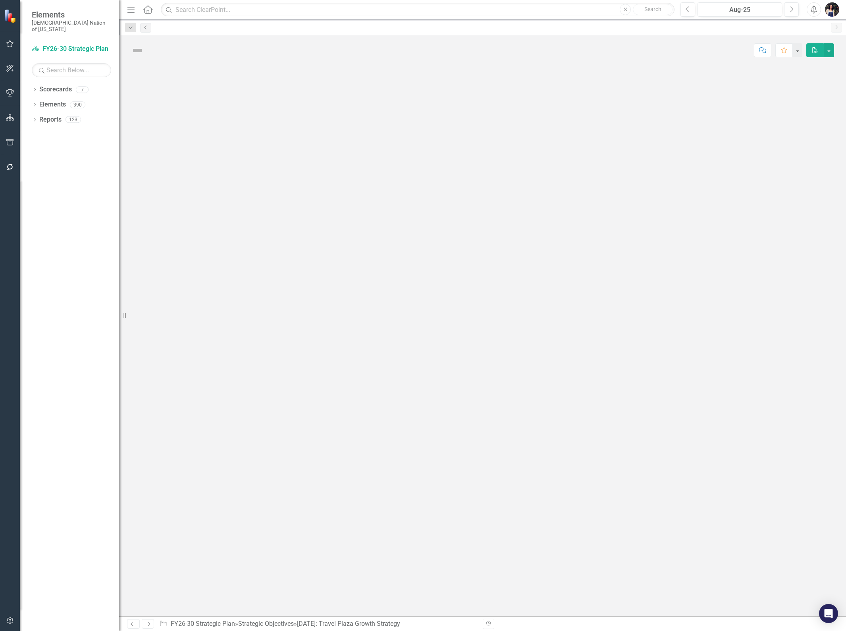 The image size is (846, 631). What do you see at coordinates (418, 10) in the screenshot?
I see `input: Search ClearPoint...` at bounding box center [418, 10].